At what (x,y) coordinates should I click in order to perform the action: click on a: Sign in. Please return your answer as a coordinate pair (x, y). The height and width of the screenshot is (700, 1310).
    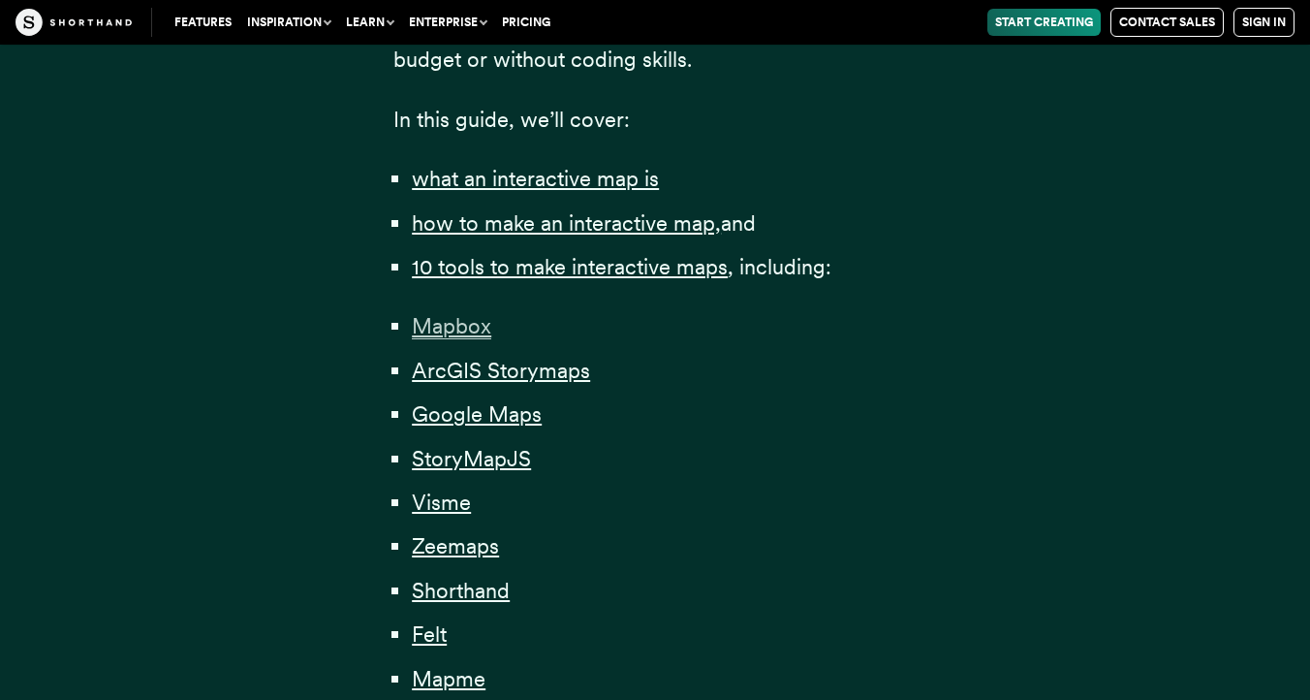
    Looking at the image, I should click on (1264, 22).